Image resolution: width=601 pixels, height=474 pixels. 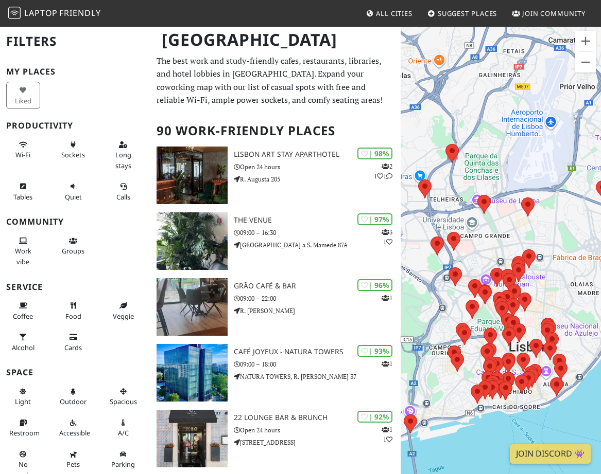 I want to click on span: Stable Wi-Fi, so click(x=23, y=155).